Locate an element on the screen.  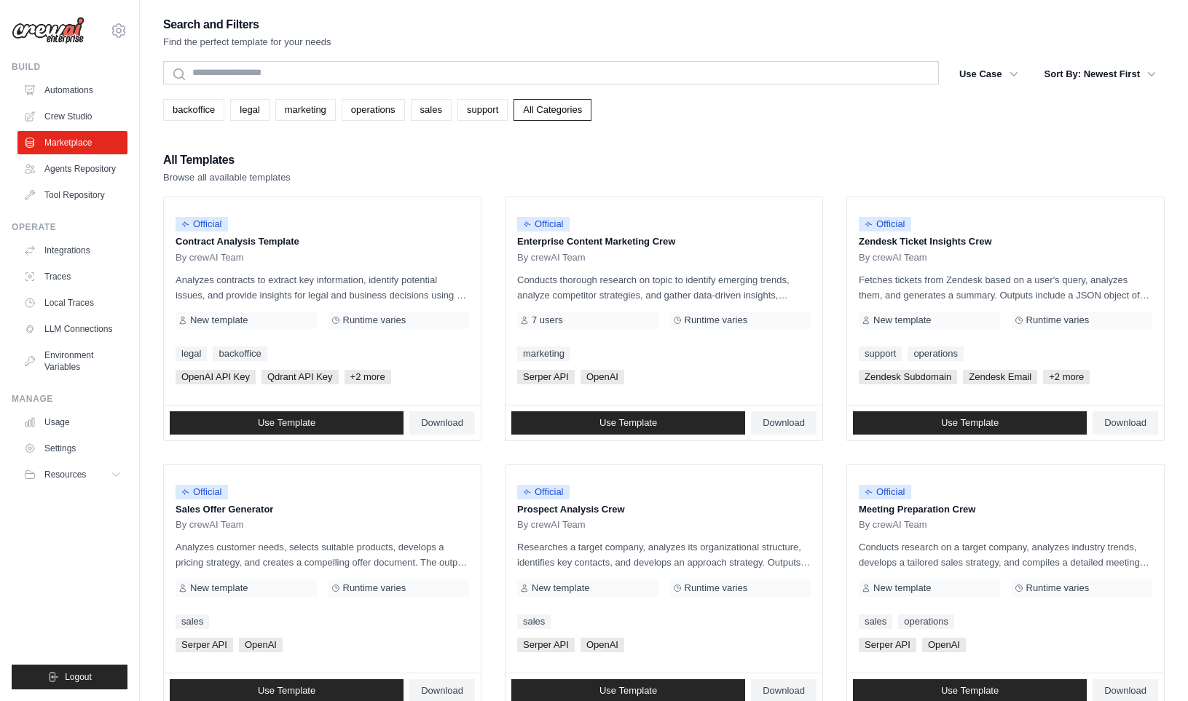
div: Operate is located at coordinates (69, 227).